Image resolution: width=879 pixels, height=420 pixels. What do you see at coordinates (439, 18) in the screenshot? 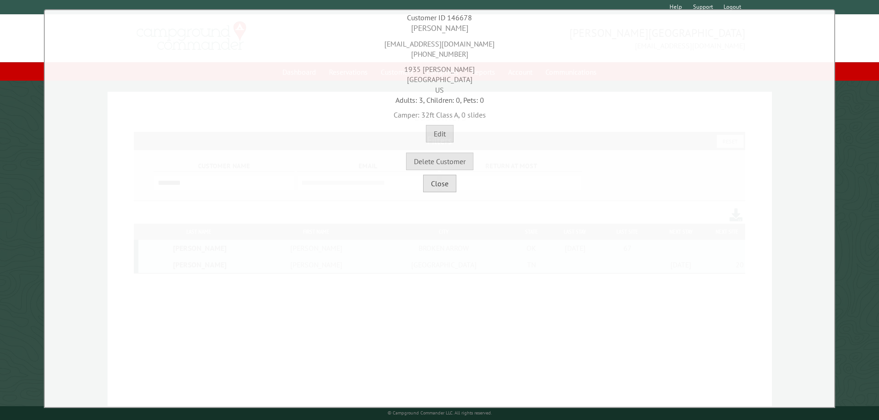
I see `div: Customer ID 146678` at bounding box center [439, 18].